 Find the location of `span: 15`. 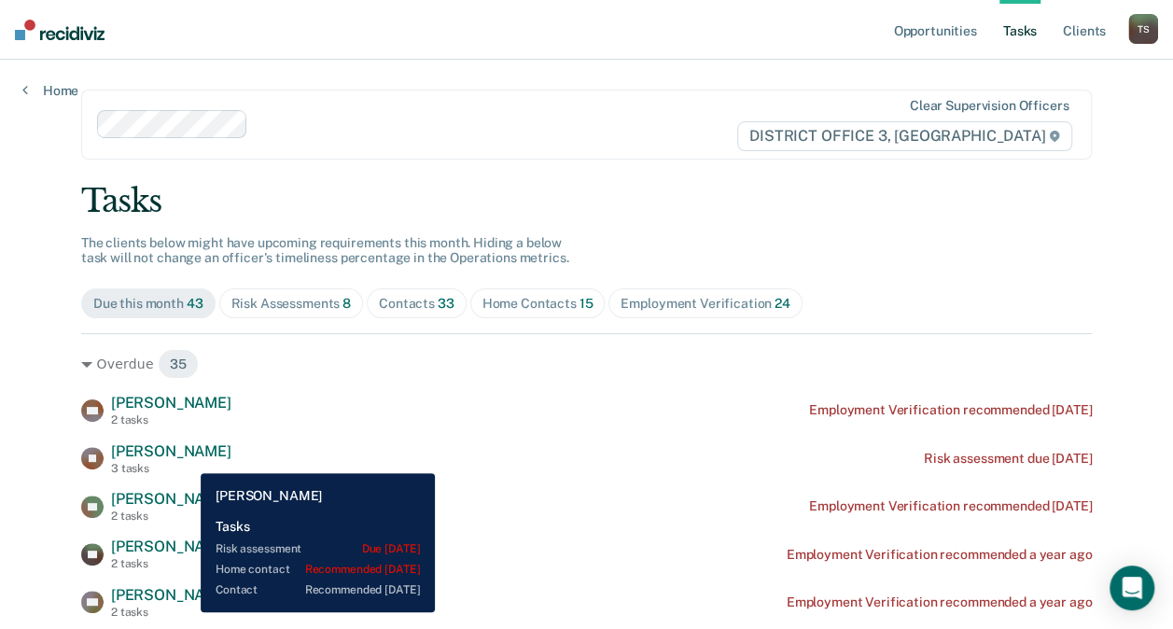

span: 15 is located at coordinates (586, 303).